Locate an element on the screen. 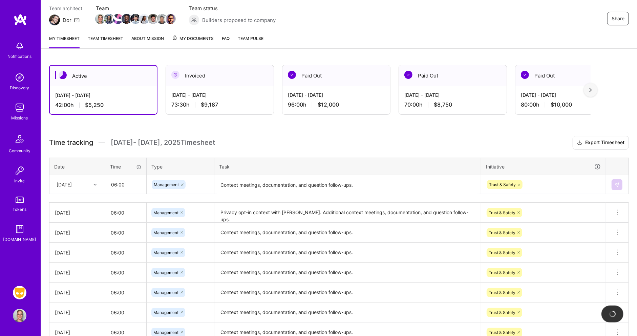  div: Tokens is located at coordinates (20, 209).